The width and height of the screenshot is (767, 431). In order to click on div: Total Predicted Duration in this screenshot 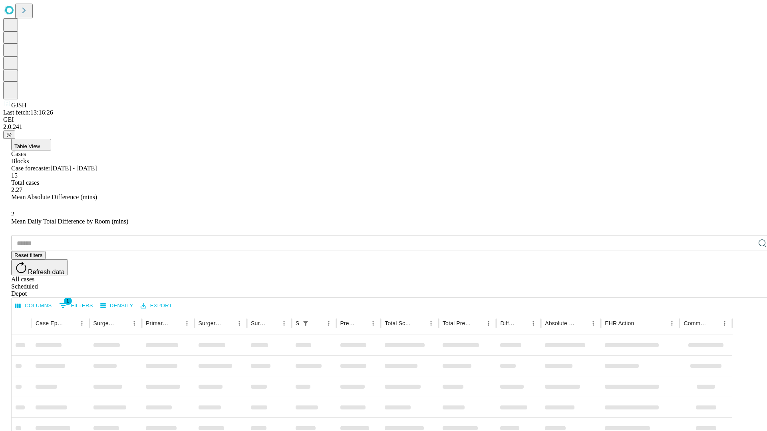, I will do `click(457, 324)`.